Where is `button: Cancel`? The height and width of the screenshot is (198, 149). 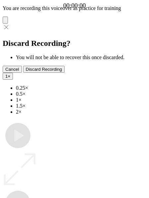
button: Cancel is located at coordinates (12, 69).